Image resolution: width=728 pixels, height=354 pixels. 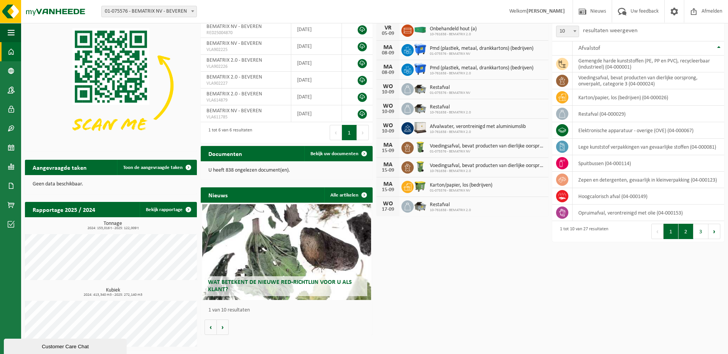 What do you see at coordinates (149, 12) in the screenshot?
I see `span: 01-075576 - BEMATRIX NV - BEVEREN` at bounding box center [149, 12].